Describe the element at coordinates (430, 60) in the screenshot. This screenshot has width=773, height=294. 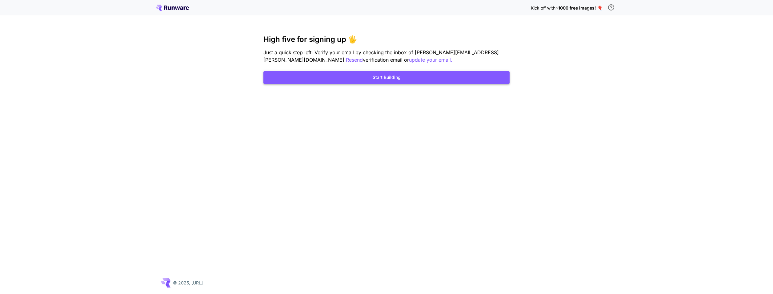
I see `p: update your email.` at that location.